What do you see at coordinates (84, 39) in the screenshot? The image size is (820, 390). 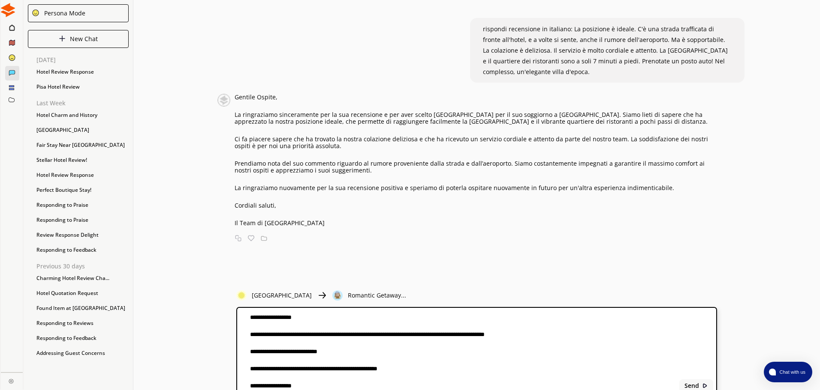 I see `p: New Chat` at bounding box center [84, 39].